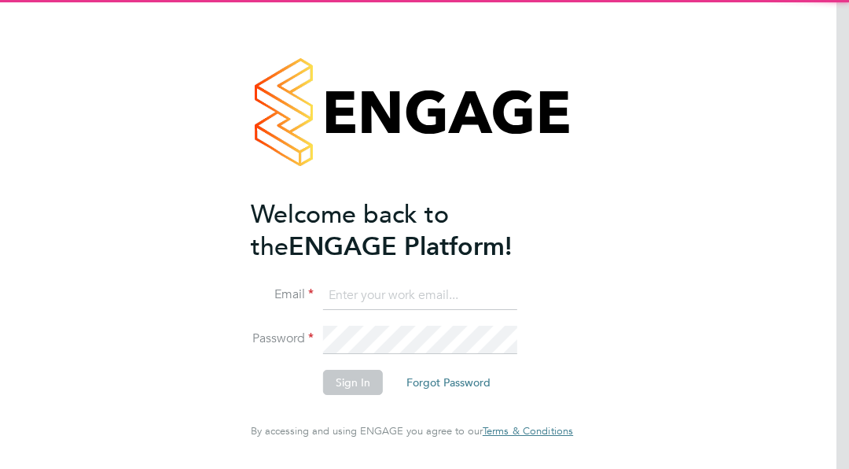  What do you see at coordinates (282, 294) in the screenshot?
I see `label: Email` at bounding box center [282, 294].